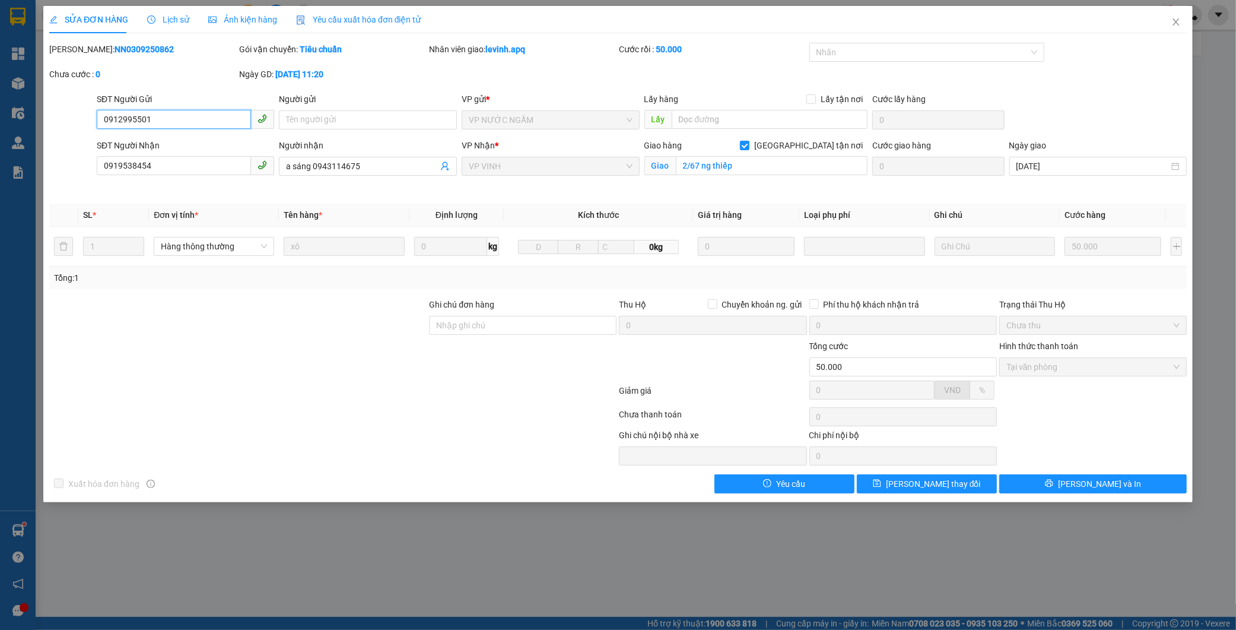 The image size is (1236, 630). I want to click on span: SL, so click(88, 215).